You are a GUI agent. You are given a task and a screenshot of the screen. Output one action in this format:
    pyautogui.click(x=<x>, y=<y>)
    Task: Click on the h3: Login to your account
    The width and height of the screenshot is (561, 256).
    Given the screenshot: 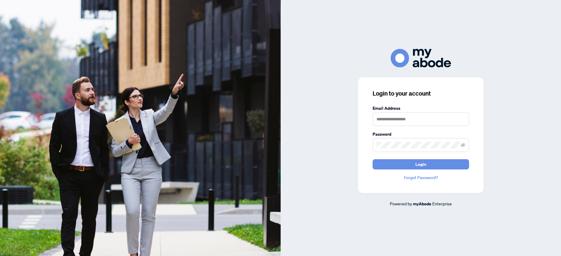 What is the action you would take?
    pyautogui.click(x=421, y=93)
    